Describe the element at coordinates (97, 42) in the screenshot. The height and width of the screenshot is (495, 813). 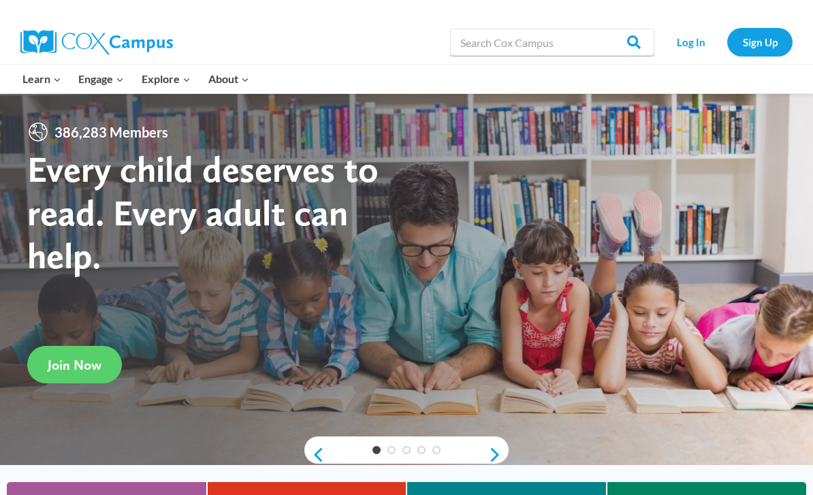
I see `img: Cox Campus` at that location.